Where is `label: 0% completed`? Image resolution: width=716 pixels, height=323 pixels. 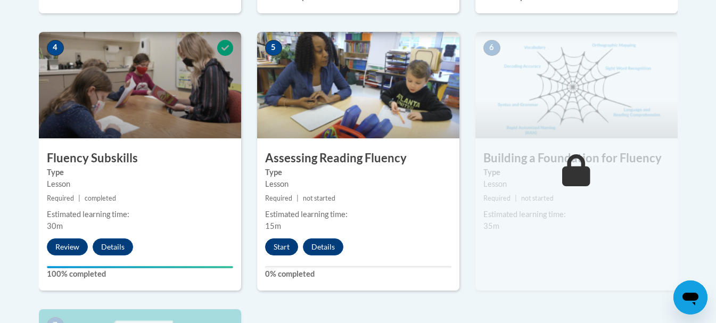 label: 0% completed is located at coordinates (358, 274).